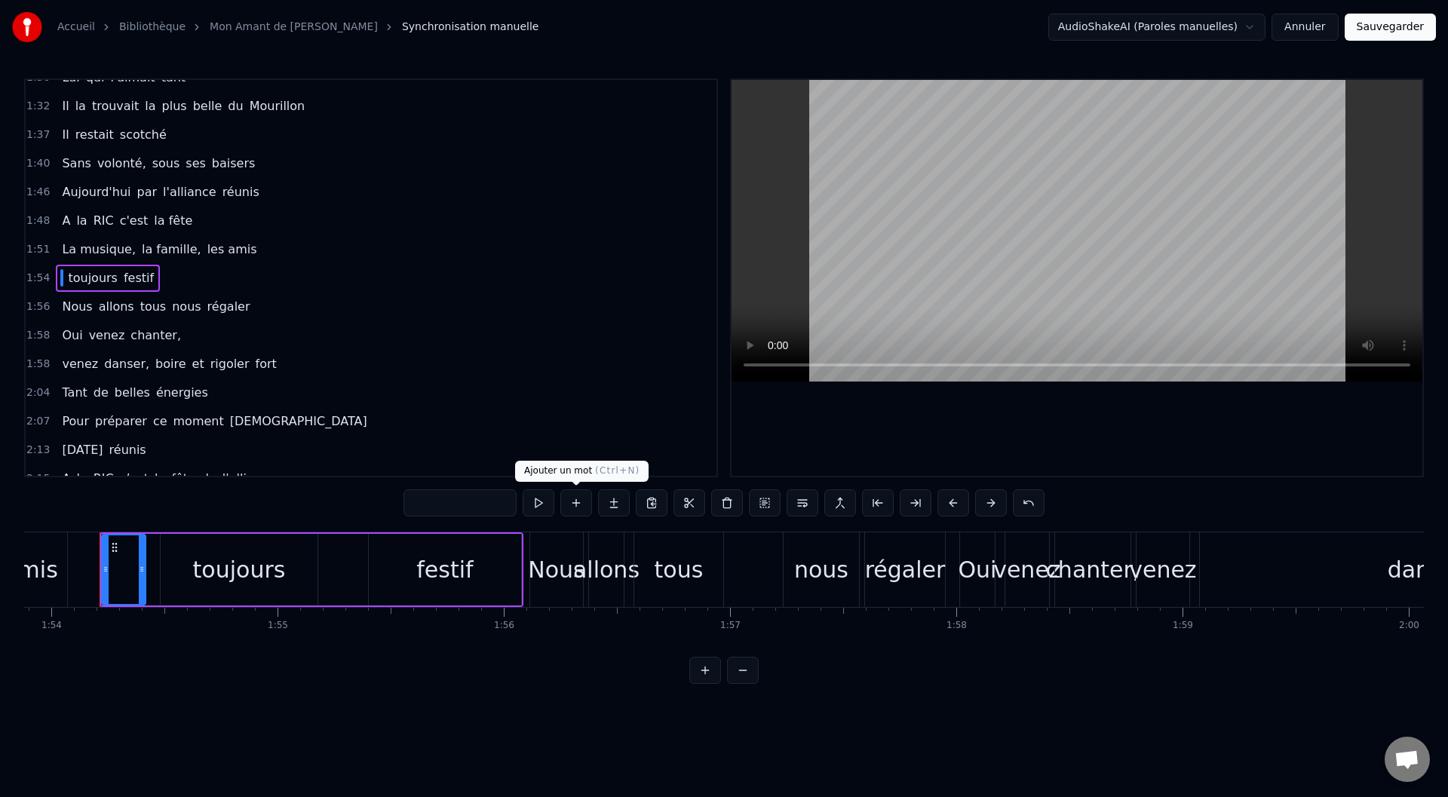 The width and height of the screenshot is (1448, 797). I want to click on span: c'est, so click(134, 220).